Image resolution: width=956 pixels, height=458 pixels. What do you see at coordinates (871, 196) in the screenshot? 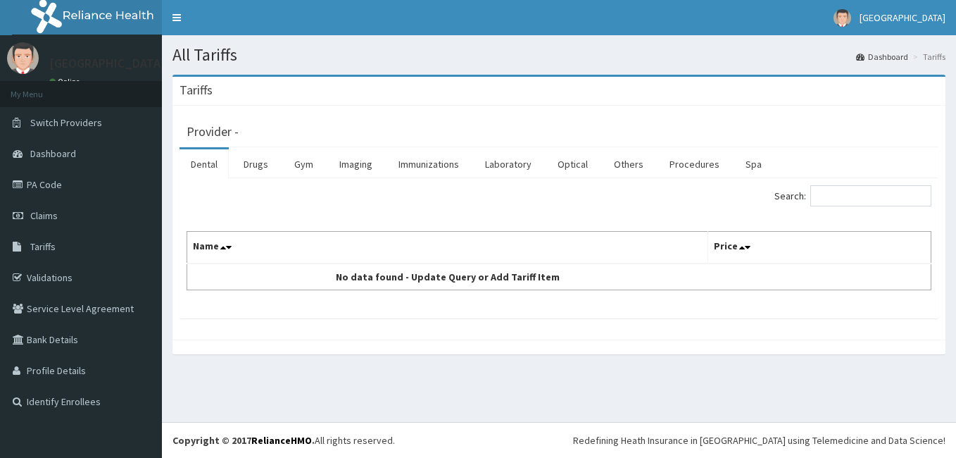
I see `input: Search:` at bounding box center [871, 196].